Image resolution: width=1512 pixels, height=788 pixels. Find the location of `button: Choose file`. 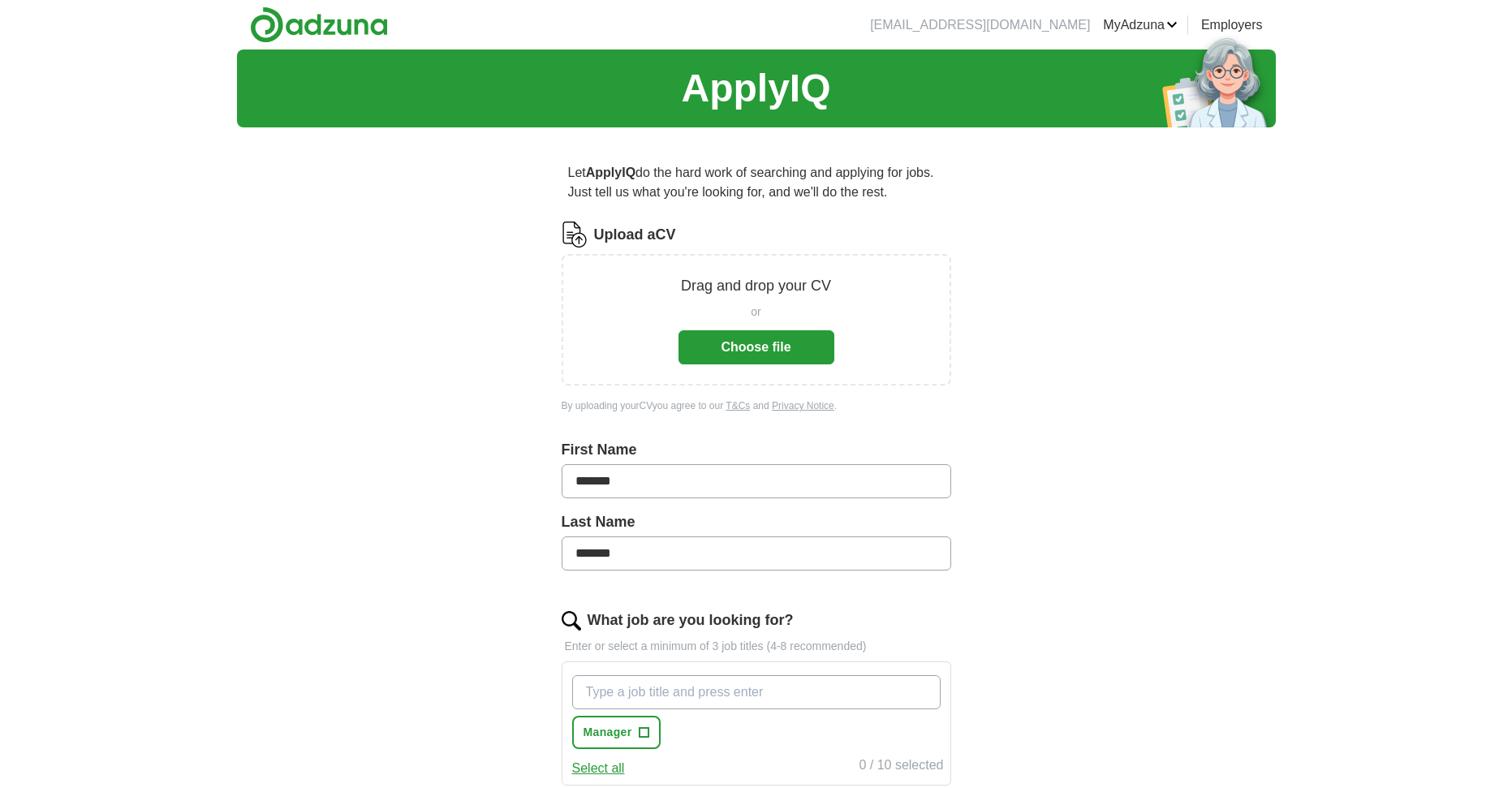

button: Choose file is located at coordinates (756, 348).